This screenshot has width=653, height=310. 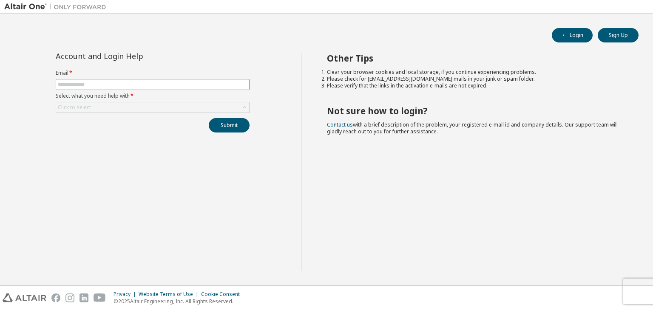 I want to click on li: Please verify that the links in the activation e-mails are not expired., so click(x=475, y=86).